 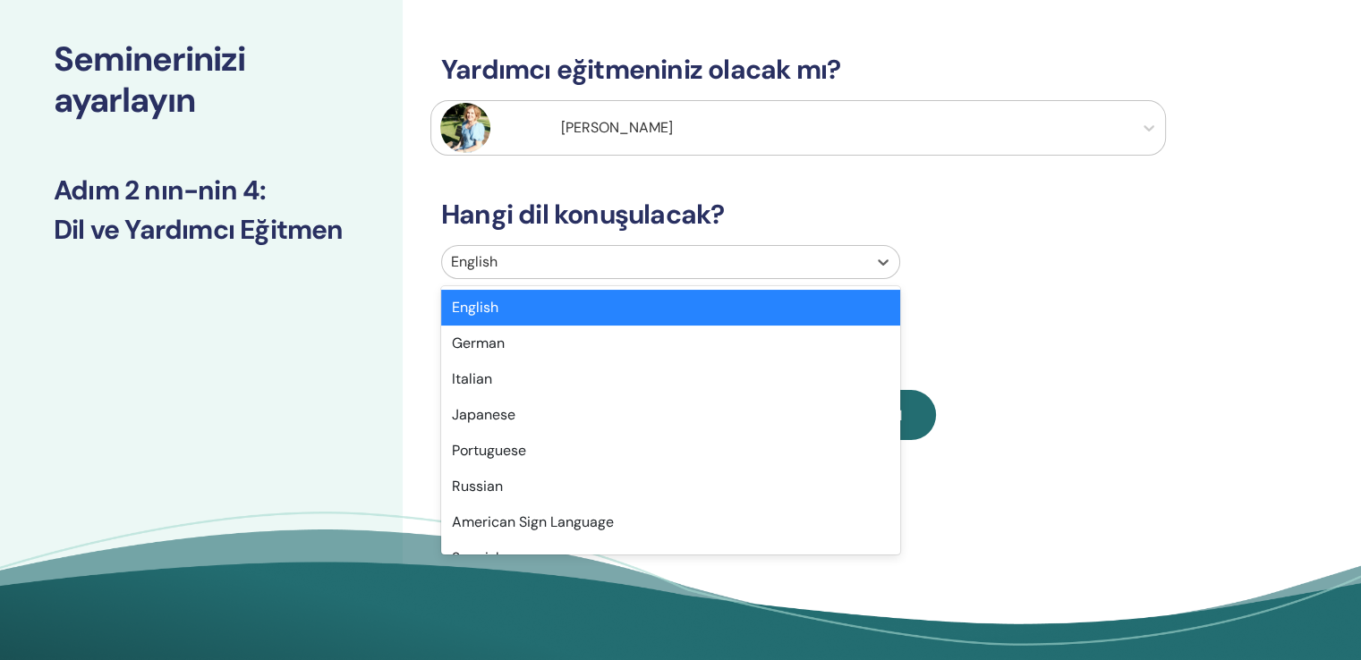 I want to click on div: English, so click(x=670, y=308).